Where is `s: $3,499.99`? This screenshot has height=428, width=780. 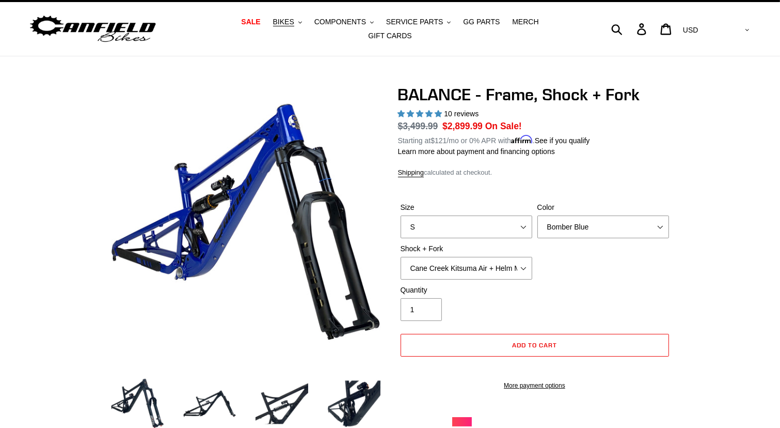 s: $3,499.99 is located at coordinates (418, 126).